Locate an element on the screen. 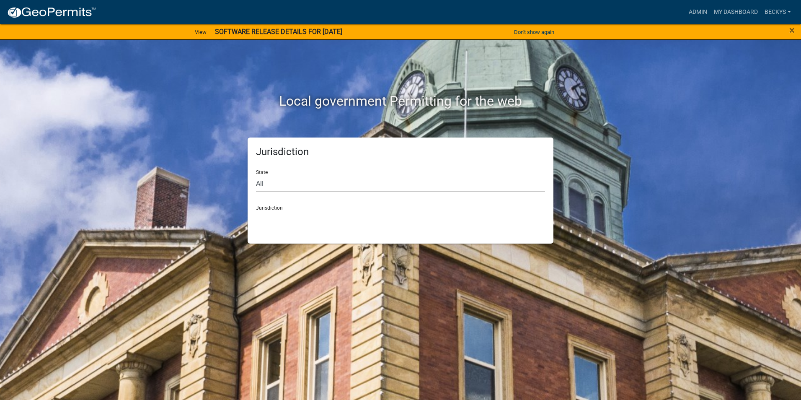 This screenshot has width=801, height=400. a: beckys is located at coordinates (777, 12).